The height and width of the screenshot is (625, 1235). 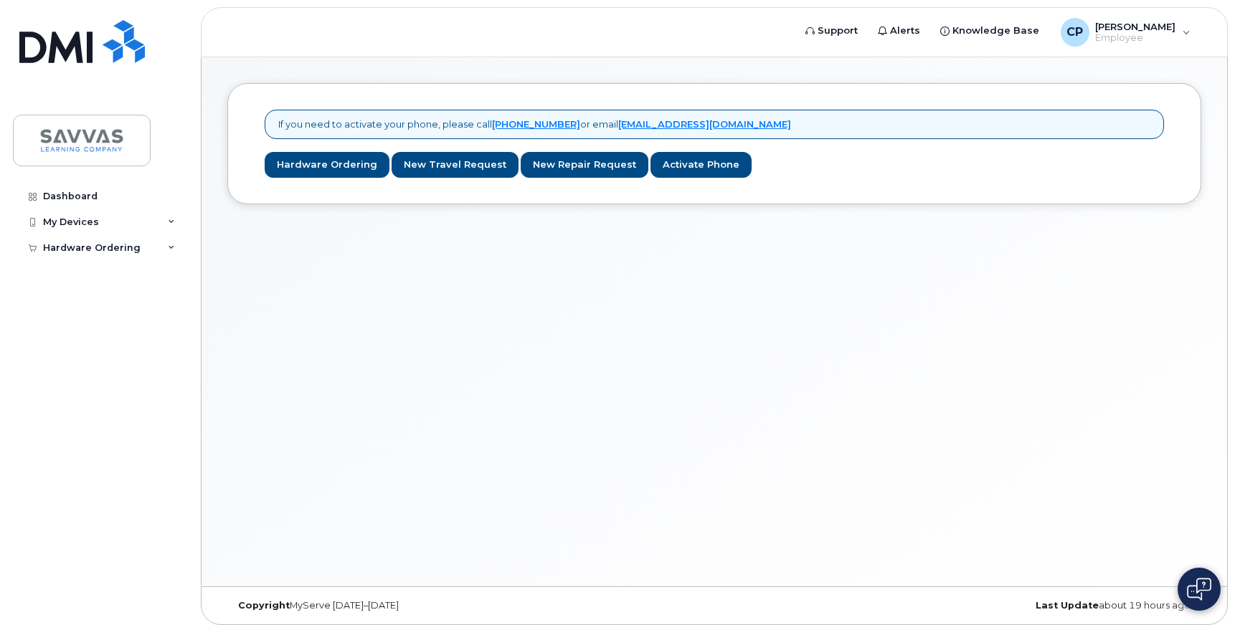 What do you see at coordinates (700, 165) in the screenshot?
I see `a: Activate Phone` at bounding box center [700, 165].